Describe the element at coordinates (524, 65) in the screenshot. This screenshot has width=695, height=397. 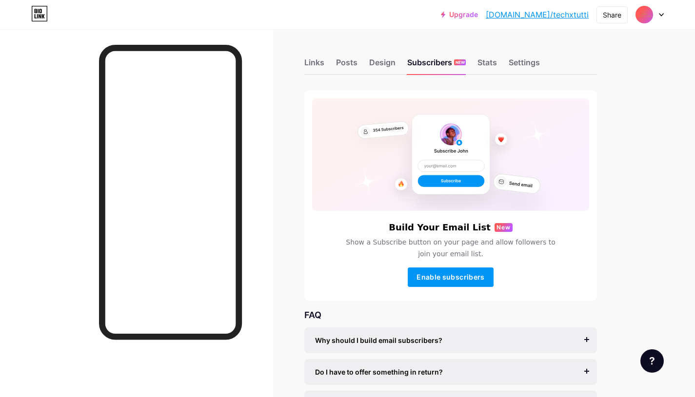
I see `div: Settings` at that location.